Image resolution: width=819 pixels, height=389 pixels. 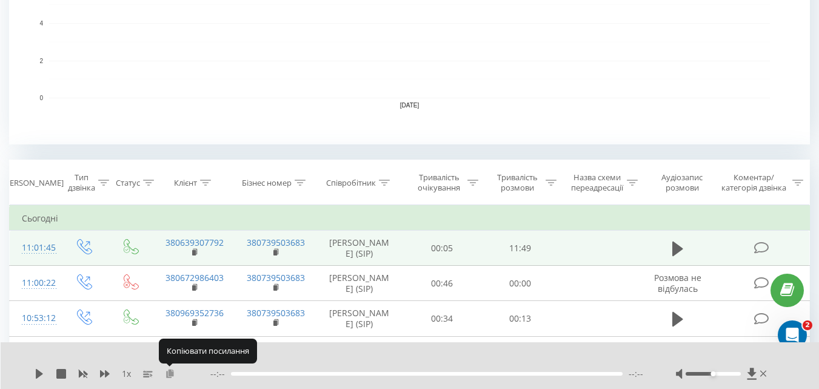 What do you see at coordinates (682, 182) in the screenshot?
I see `div: Аудіозапис розмови` at bounding box center [682, 182].